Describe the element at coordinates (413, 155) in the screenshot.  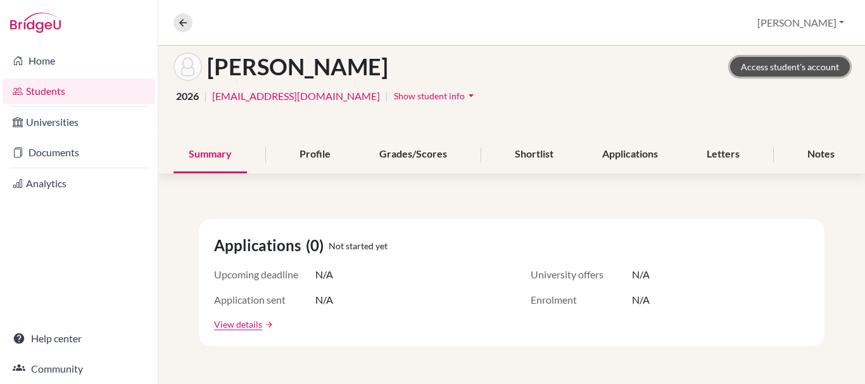
I see `div: Grades/Scores` at that location.